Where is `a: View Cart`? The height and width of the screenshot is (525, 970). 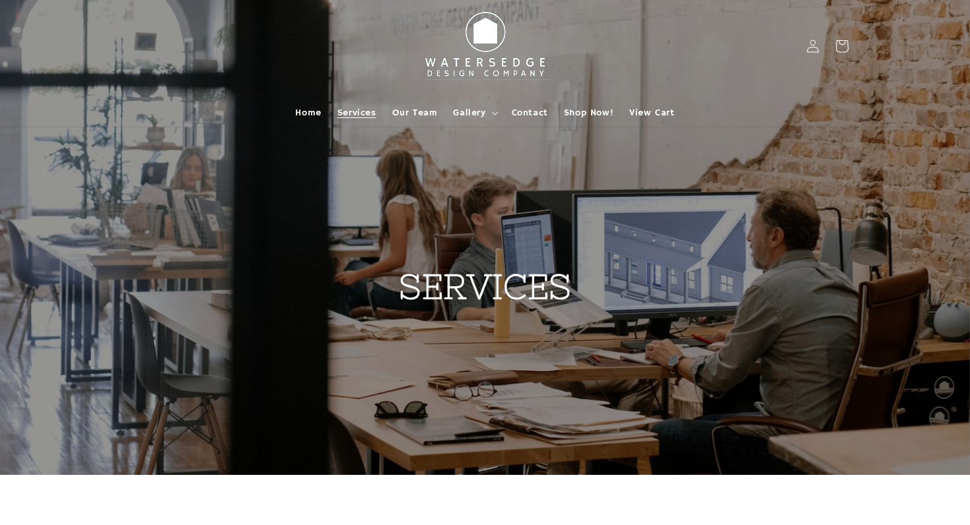 a: View Cart is located at coordinates (651, 113).